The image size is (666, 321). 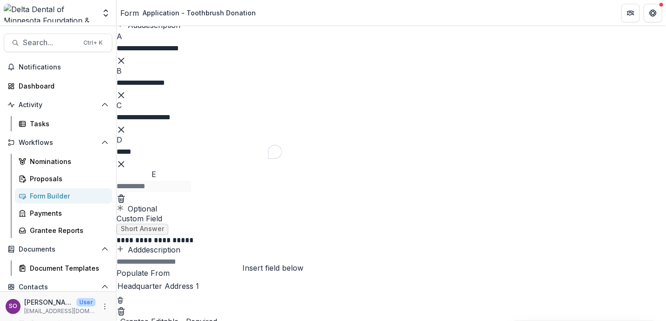 What do you see at coordinates (631, 13) in the screenshot?
I see `button: Partners` at bounding box center [631, 13].